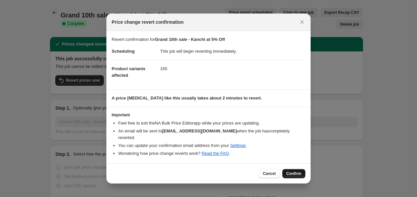 This screenshot has height=197, width=417. I want to click on button: Confirm, so click(294, 174).